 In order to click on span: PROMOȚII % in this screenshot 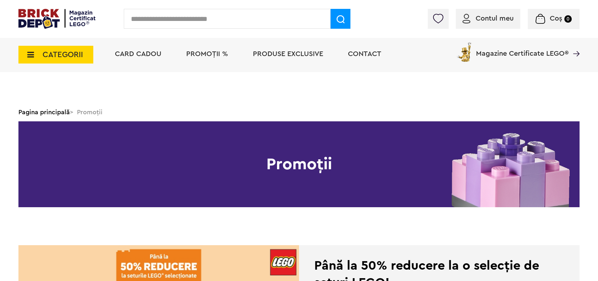, I will do `click(207, 54)`.